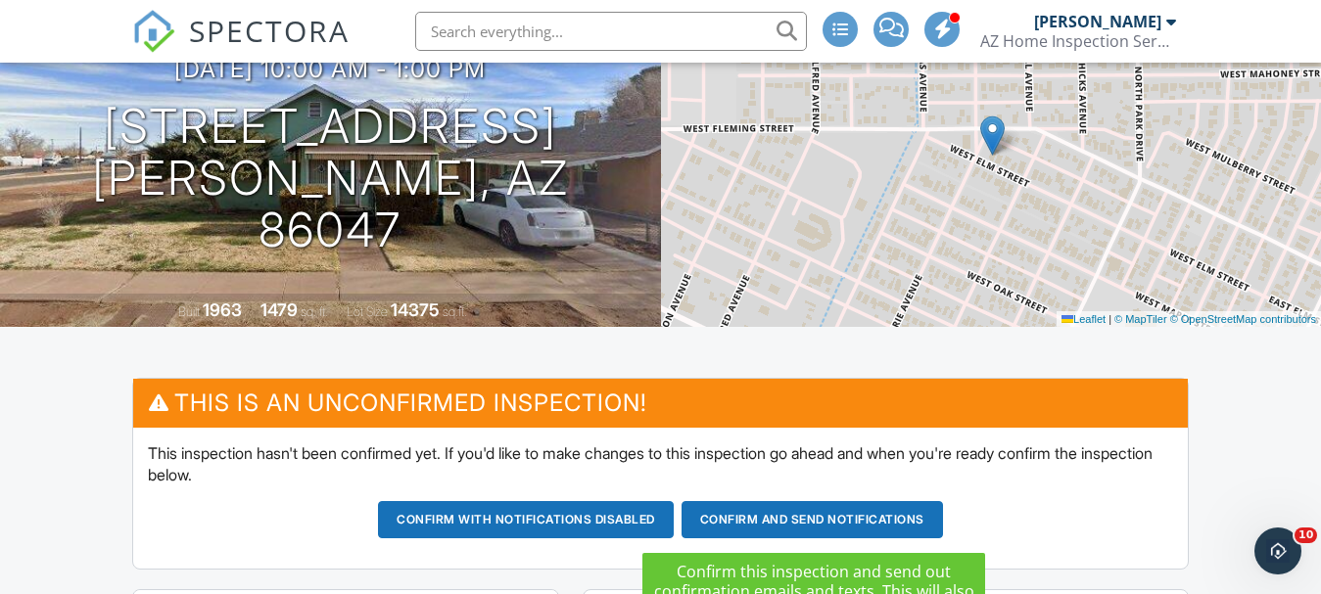  What do you see at coordinates (1305, 536) in the screenshot?
I see `span: 10` at bounding box center [1305, 536].